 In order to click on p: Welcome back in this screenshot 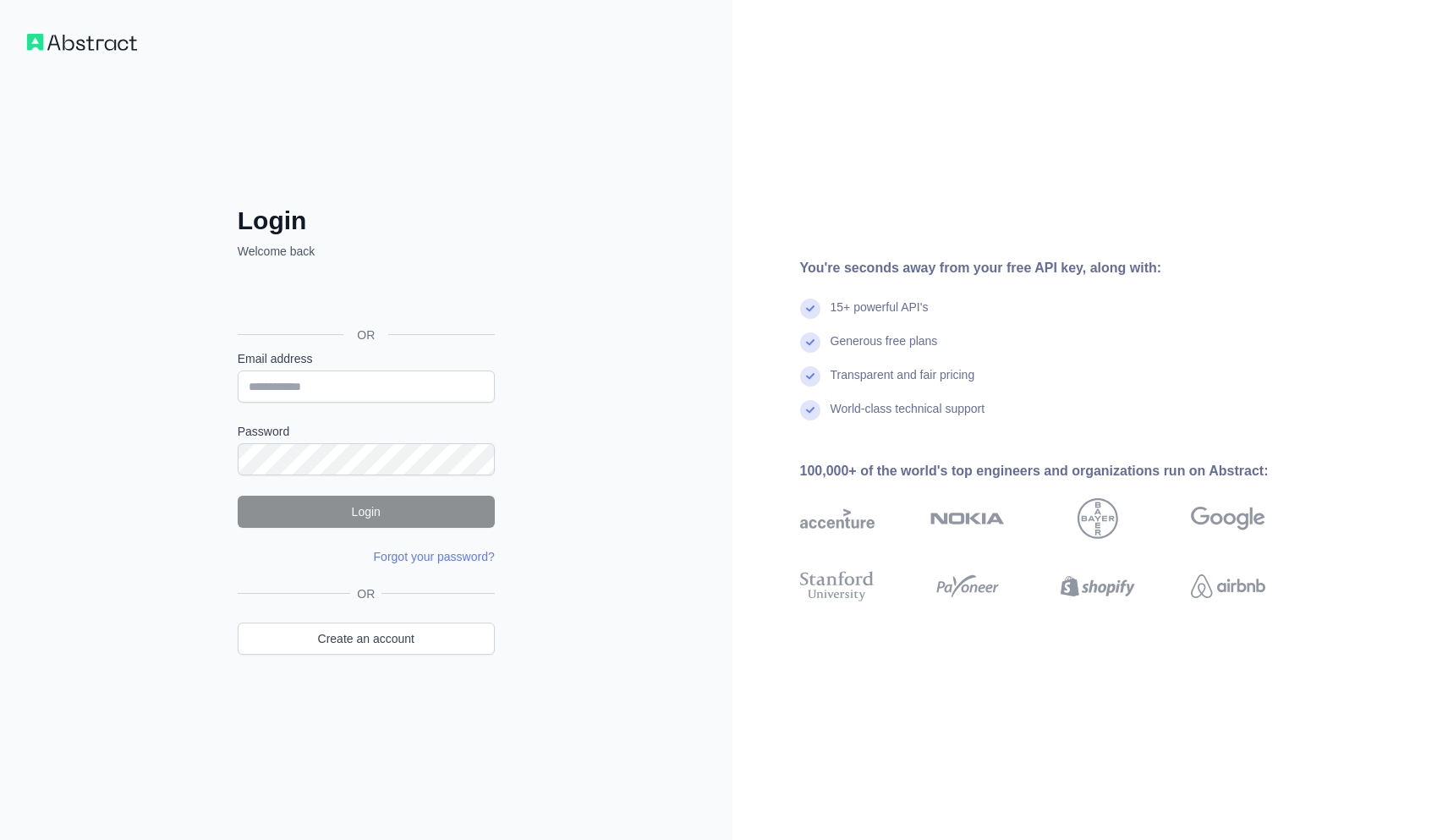, I will do `click(366, 251)`.